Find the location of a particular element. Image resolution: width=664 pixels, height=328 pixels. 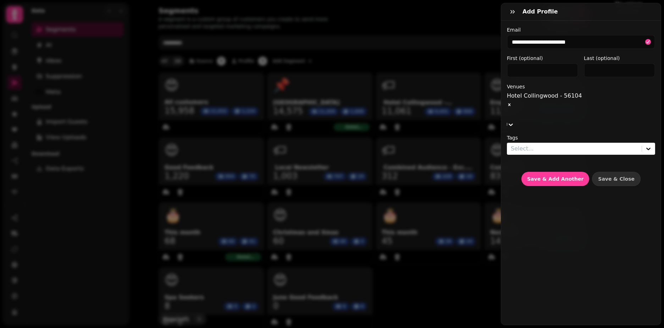

span: Save & Close is located at coordinates (616, 179).